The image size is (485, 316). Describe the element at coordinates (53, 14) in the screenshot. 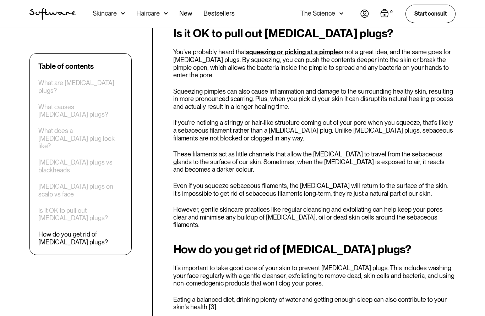

I see `a: home` at that location.